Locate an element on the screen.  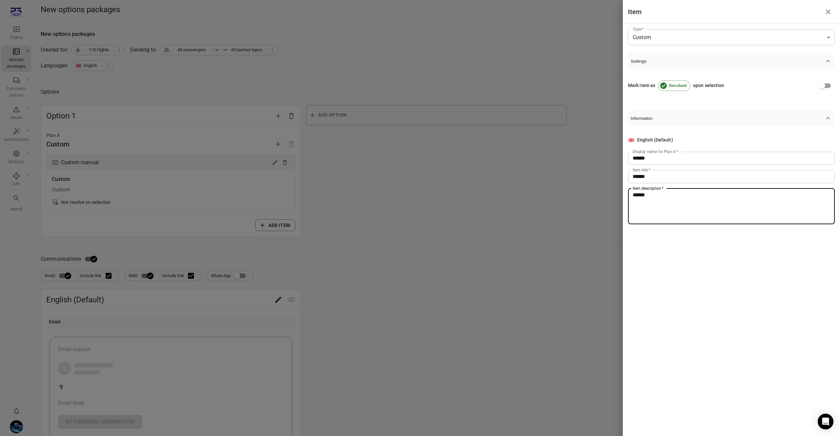
span: Custom is located at coordinates (729, 37).